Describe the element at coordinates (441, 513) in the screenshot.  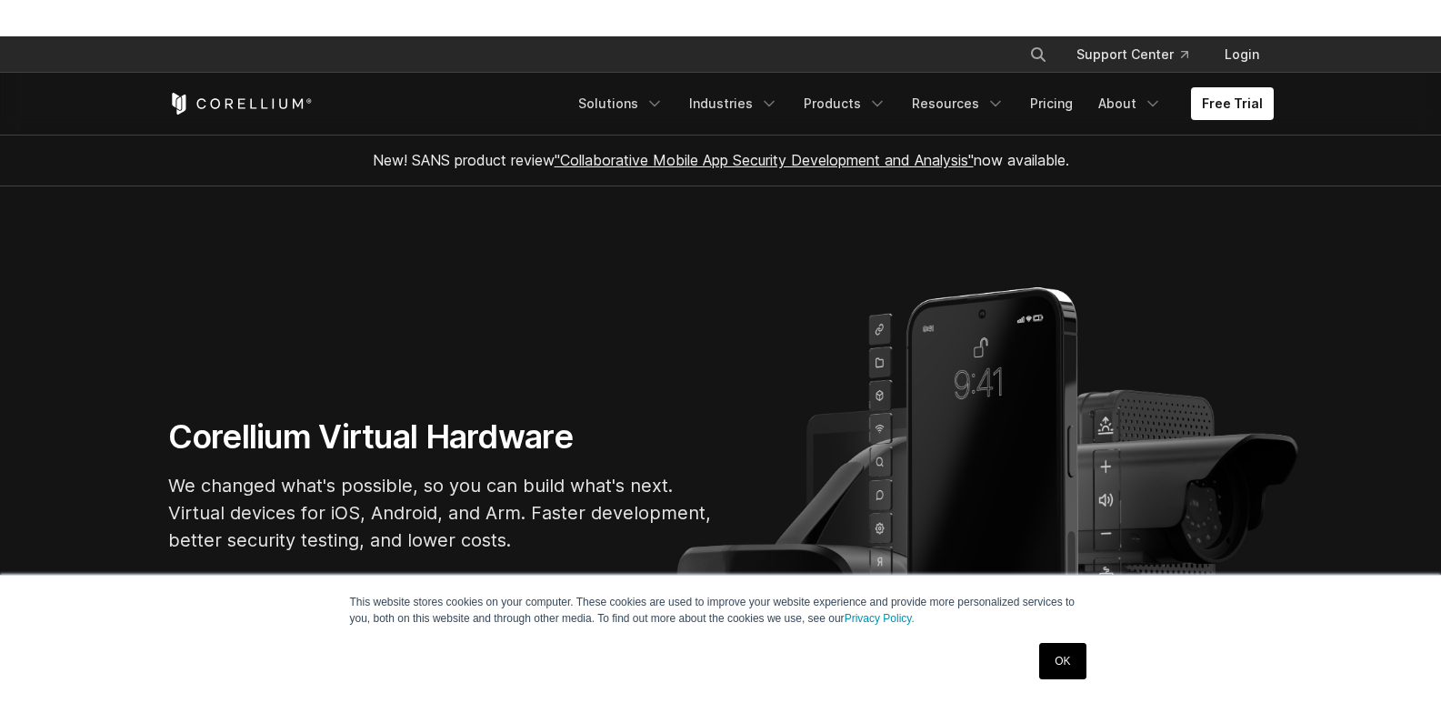
I see `p: We changed what's possible, so you can build what's next. Virtual devices for iOS, Android, and A...` at that location.